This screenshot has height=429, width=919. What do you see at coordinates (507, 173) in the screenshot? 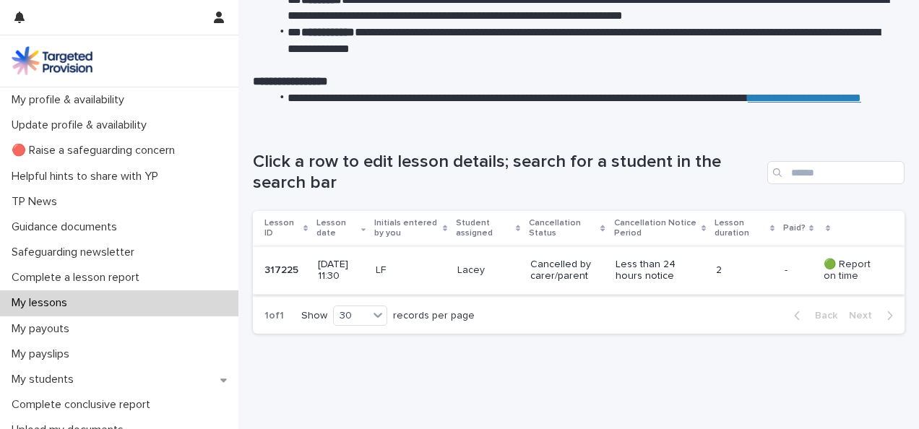
I see `h1: Click a row to edit lesson details; search for a student in the search bar` at bounding box center [507, 173].